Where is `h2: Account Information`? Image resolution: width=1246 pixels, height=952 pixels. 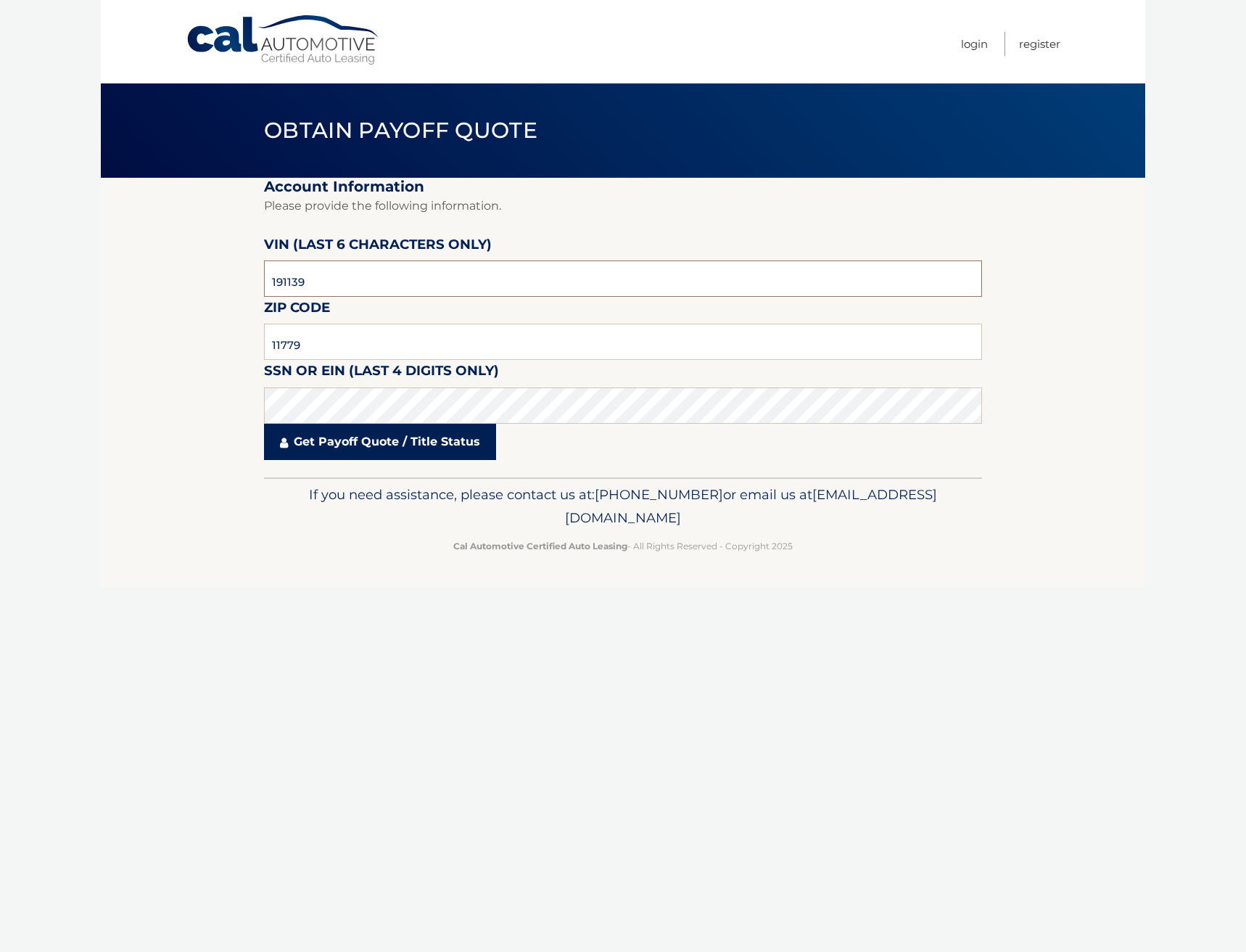
h2: Account Information is located at coordinates (623, 186).